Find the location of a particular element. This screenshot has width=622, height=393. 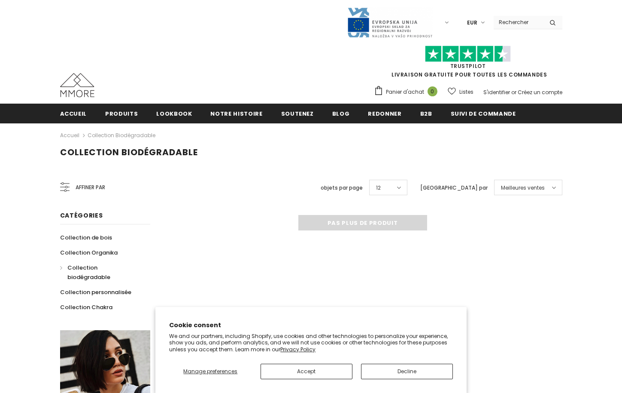

img: Cas MMORE is located at coordinates (77, 85).